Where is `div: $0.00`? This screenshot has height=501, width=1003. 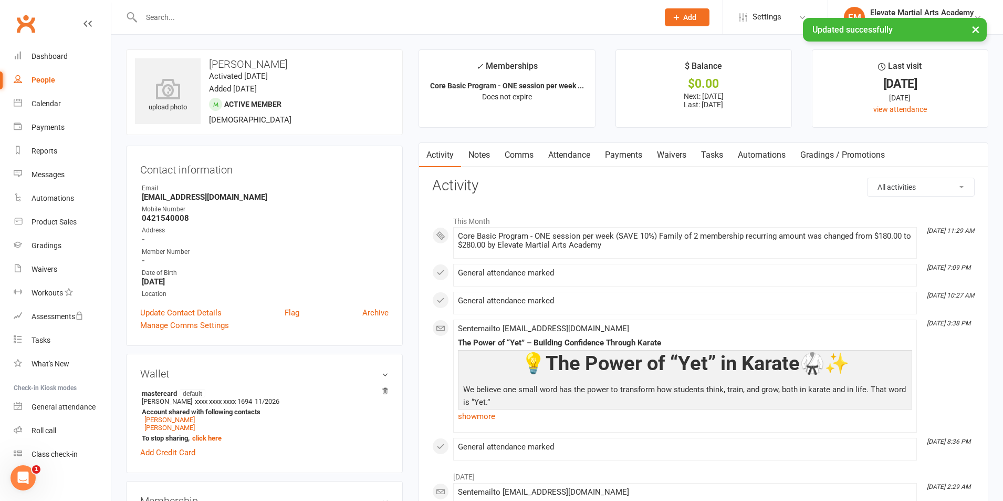 div: $0.00 is located at coordinates (704, 84).